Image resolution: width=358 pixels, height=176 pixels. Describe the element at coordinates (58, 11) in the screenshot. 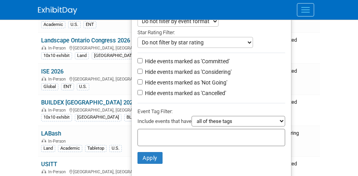

I see `img: ExhibitDay` at that location.